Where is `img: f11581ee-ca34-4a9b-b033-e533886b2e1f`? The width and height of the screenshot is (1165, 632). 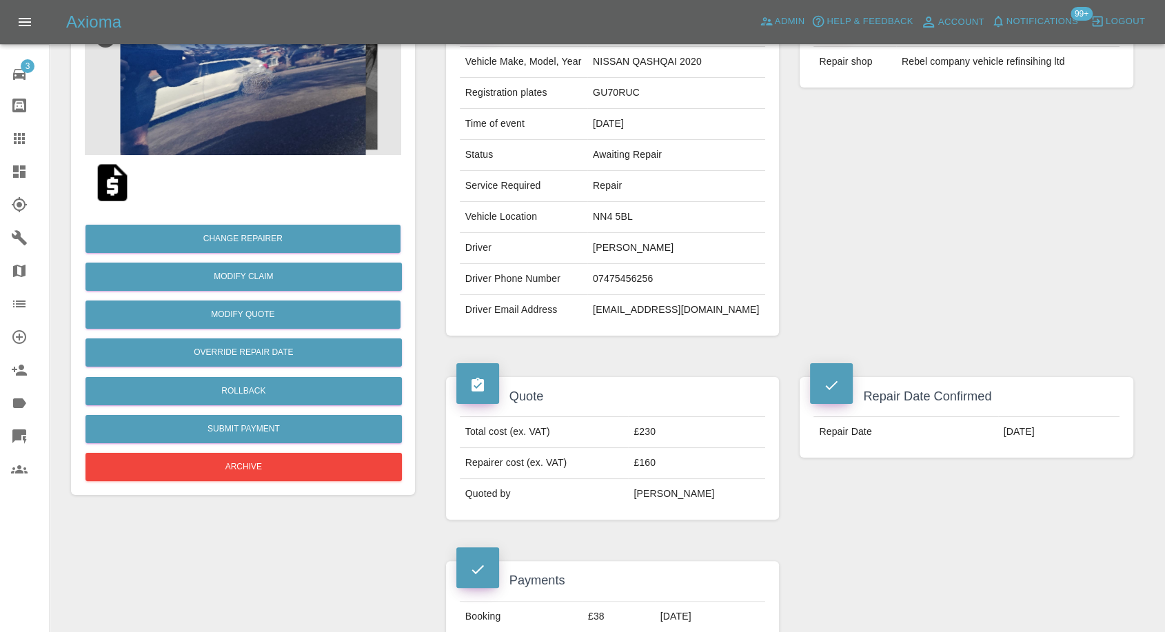
img: f11581ee-ca34-4a9b-b033-e533886b2e1f is located at coordinates (243, 86).